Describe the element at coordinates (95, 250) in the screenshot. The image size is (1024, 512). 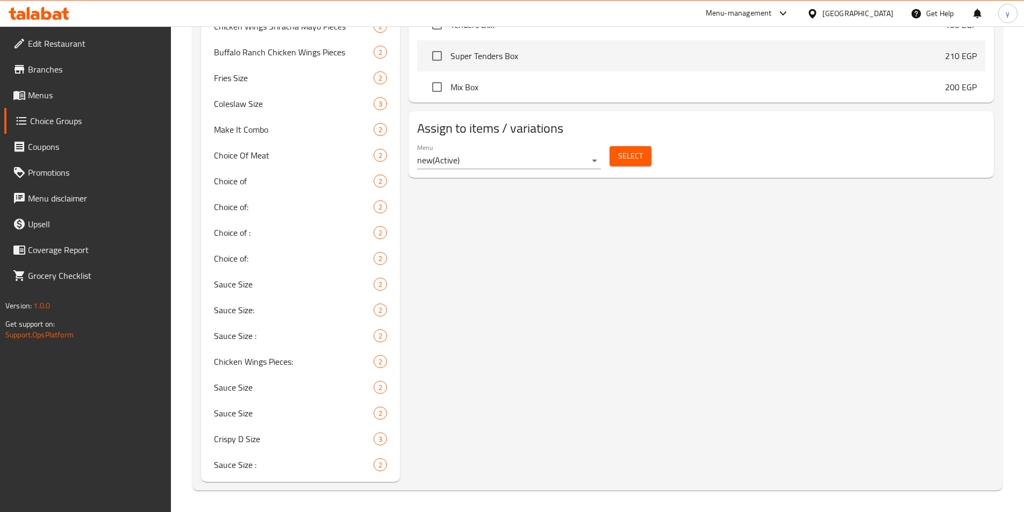
I see `span: Coverage Report` at that location.